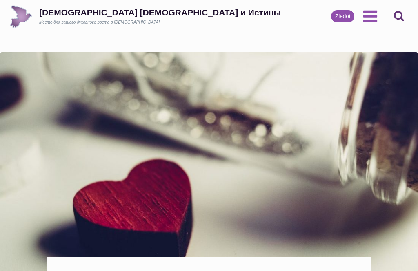  What do you see at coordinates (342, 16) in the screenshot?
I see `a: Ziedot` at bounding box center [342, 16].